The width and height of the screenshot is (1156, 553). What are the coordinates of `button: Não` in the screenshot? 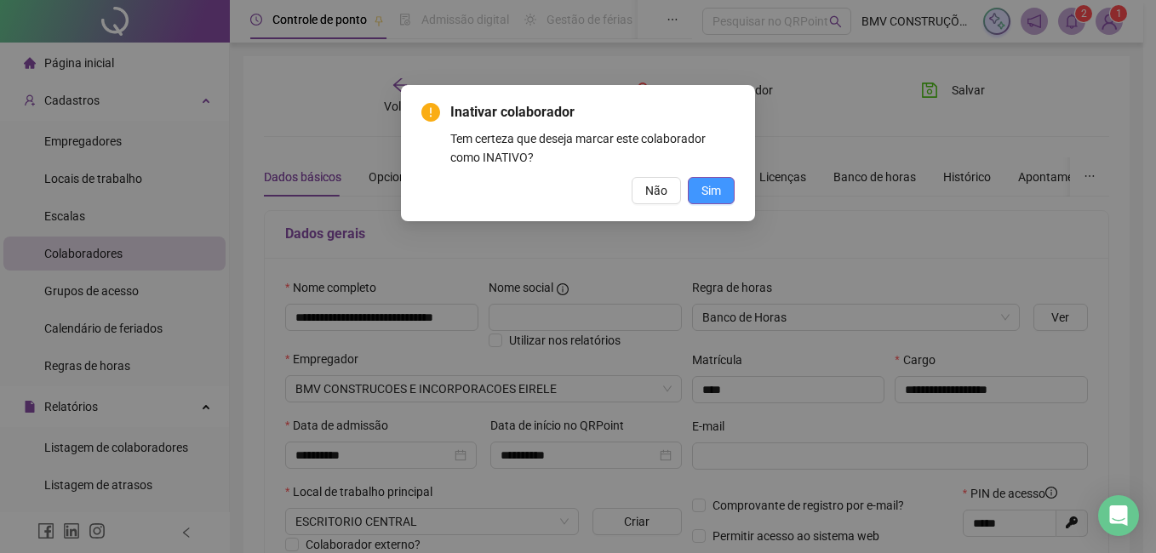 It's located at (657, 191).